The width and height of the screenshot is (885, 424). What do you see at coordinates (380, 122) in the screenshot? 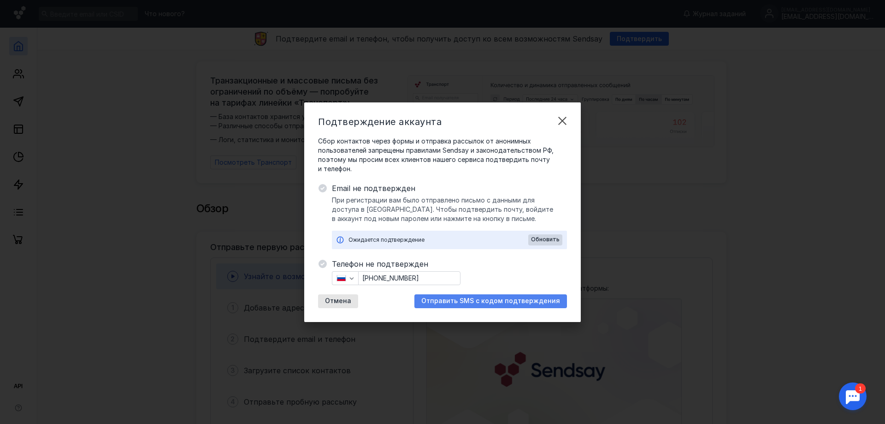
I see `span: Подтверждение аккаунта` at bounding box center [380, 122].